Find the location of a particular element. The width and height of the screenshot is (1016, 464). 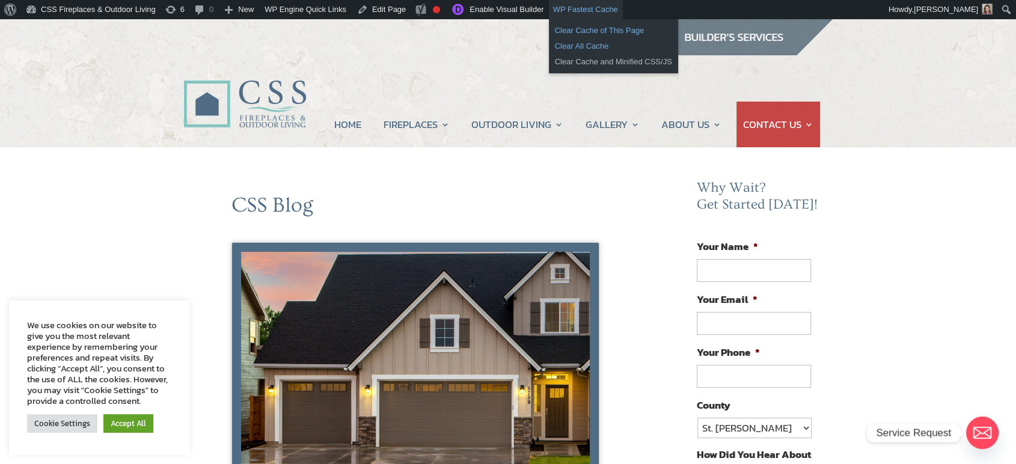

a: builder services construction supply is located at coordinates (735, 52).